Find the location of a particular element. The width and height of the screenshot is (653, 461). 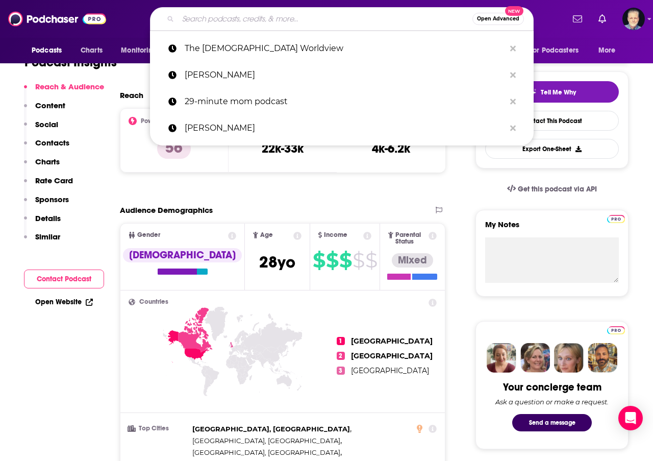

span: More is located at coordinates (607, 51).